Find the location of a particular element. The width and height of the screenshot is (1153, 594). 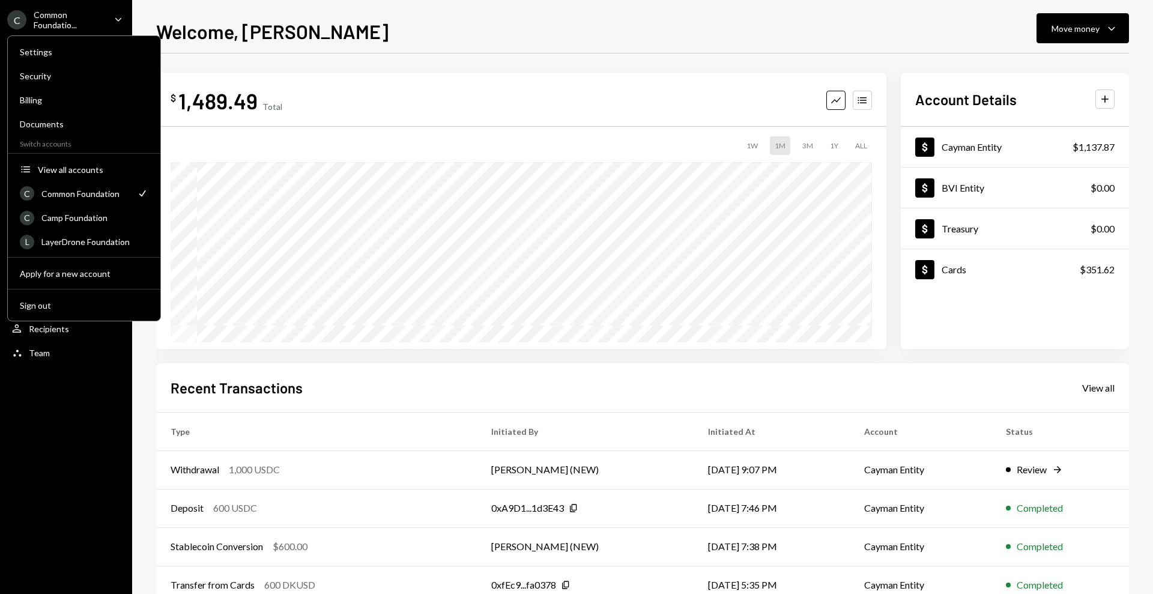

h2: Recent Transactions is located at coordinates (237, 387).